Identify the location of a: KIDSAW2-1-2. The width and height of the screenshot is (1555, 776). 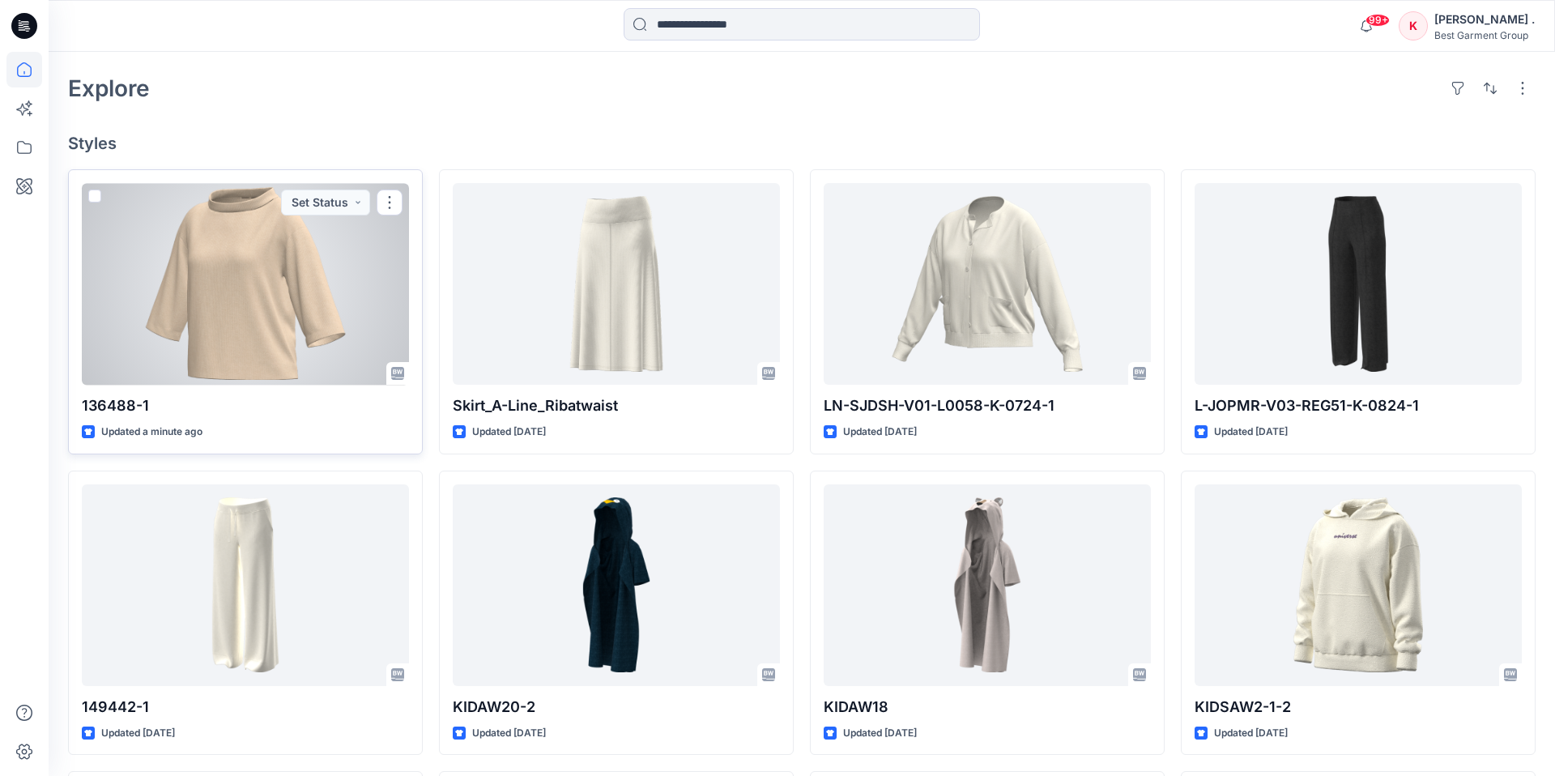
(1358, 585).